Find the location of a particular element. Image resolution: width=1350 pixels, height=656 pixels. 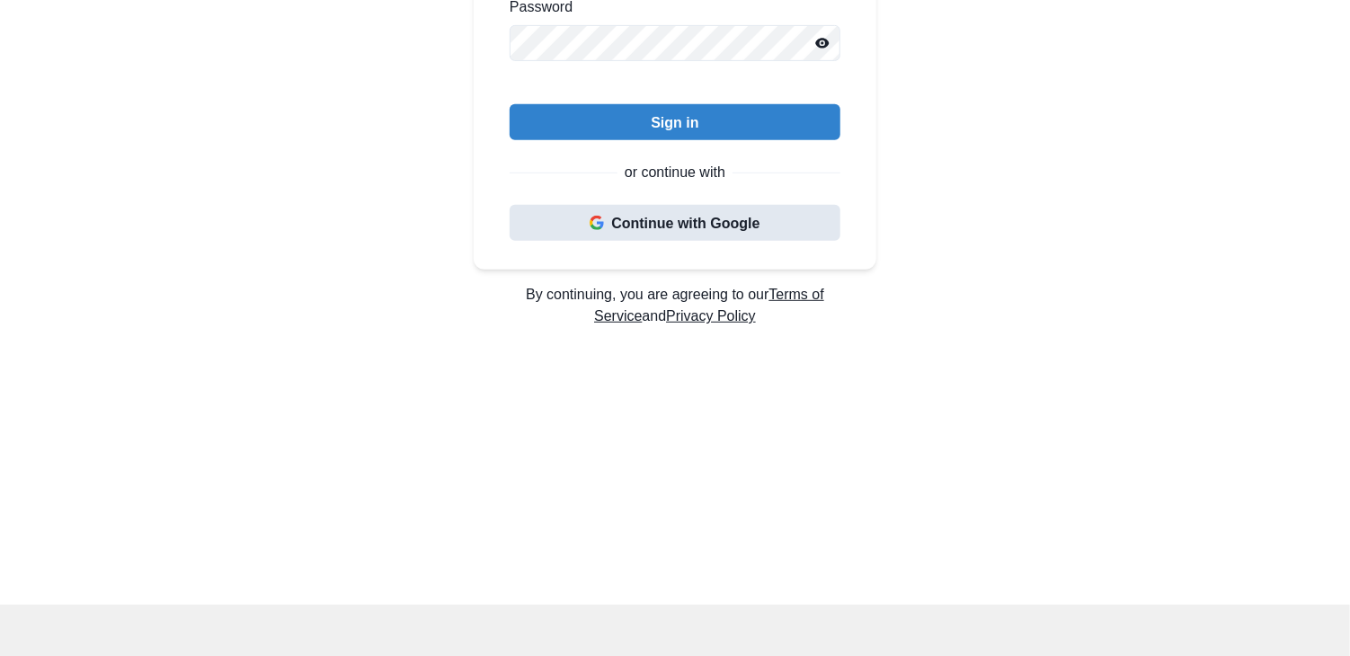

button: Continue with Google is located at coordinates (675, 223).